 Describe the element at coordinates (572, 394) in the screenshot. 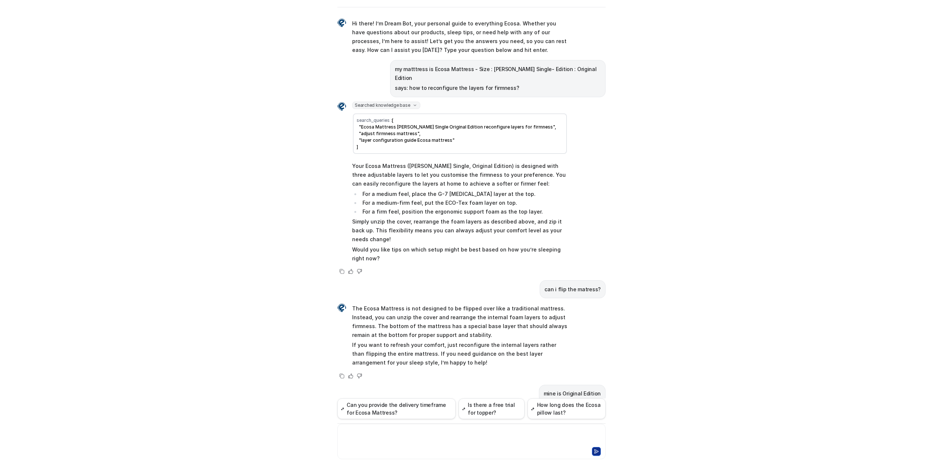

I see `p: mine is Original Edition` at that location.